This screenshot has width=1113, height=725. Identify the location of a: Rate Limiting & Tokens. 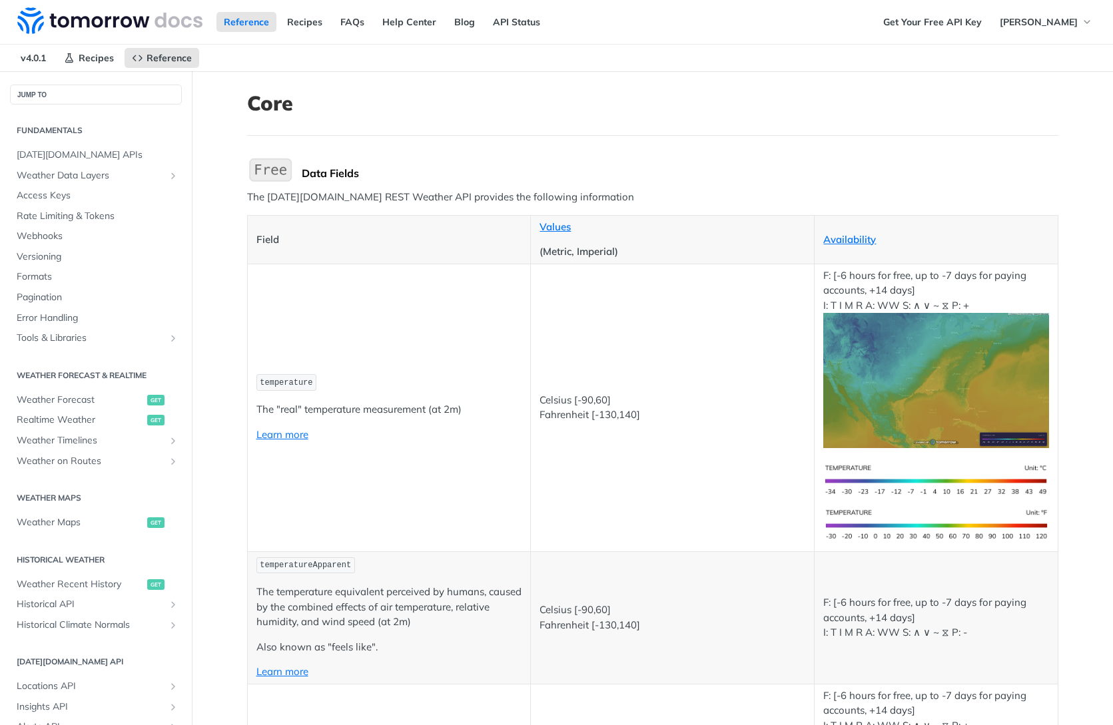
(96, 216).